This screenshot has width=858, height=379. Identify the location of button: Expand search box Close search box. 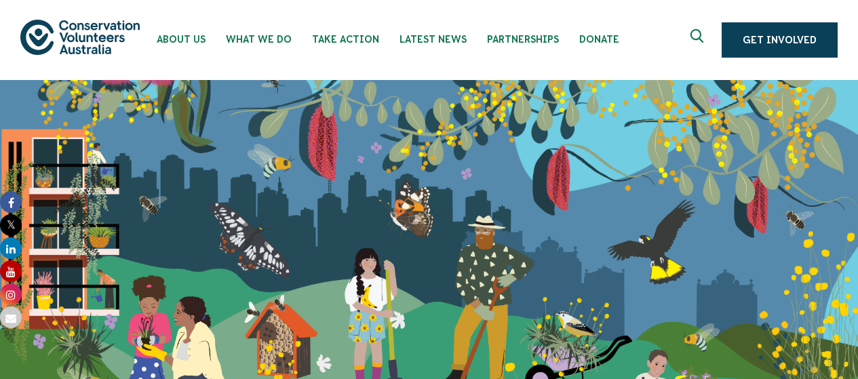
(699, 40).